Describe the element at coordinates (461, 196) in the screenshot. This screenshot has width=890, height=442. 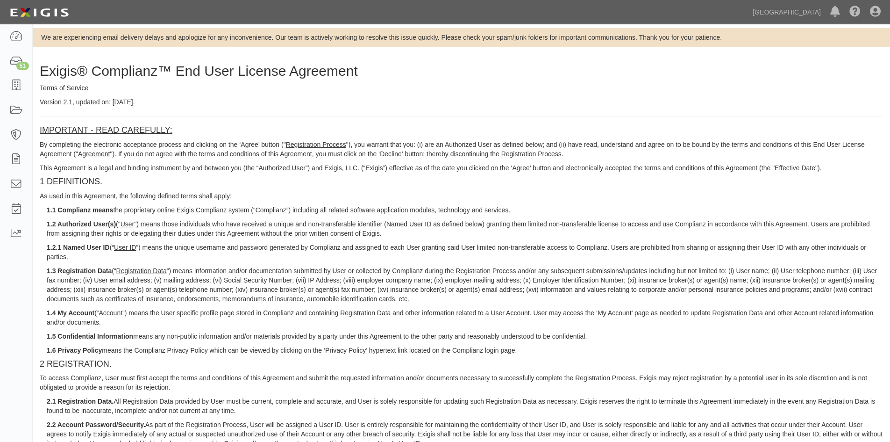
I see `p: As used in this Agreement, the following defined terms shall apply:` at that location.